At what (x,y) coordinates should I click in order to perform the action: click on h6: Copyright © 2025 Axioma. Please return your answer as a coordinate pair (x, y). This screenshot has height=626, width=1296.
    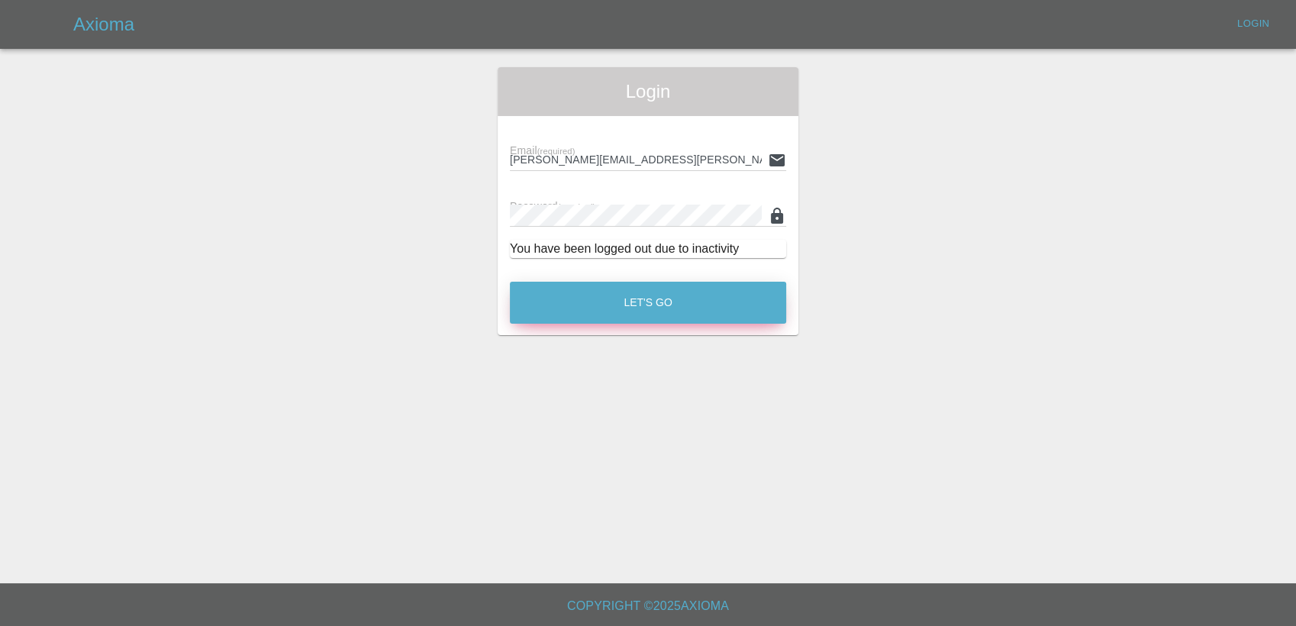
    Looking at the image, I should click on (648, 606).